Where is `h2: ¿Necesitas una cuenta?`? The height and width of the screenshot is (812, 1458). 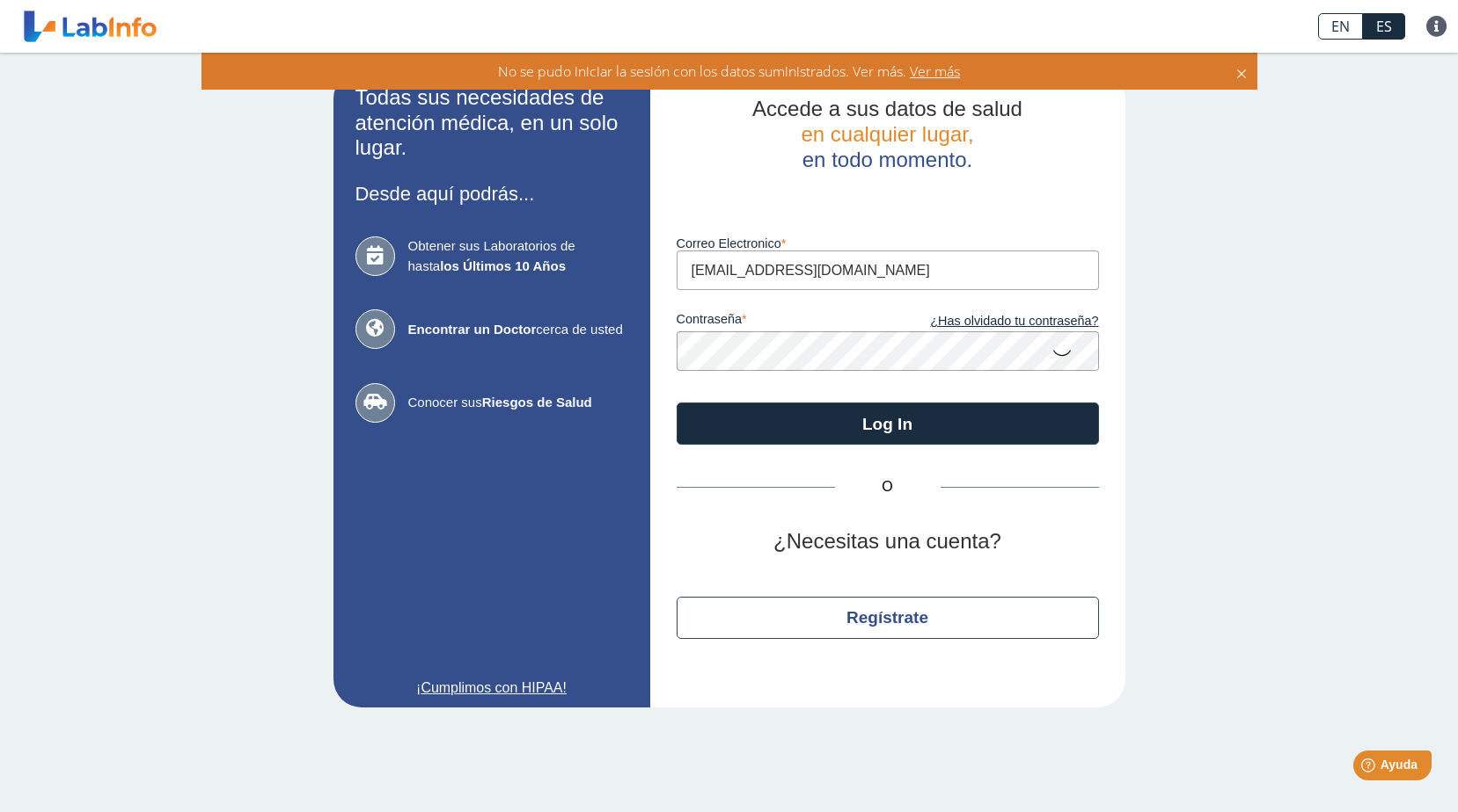
h2: ¿Necesitas una cuenta? is located at coordinates (888, 541).